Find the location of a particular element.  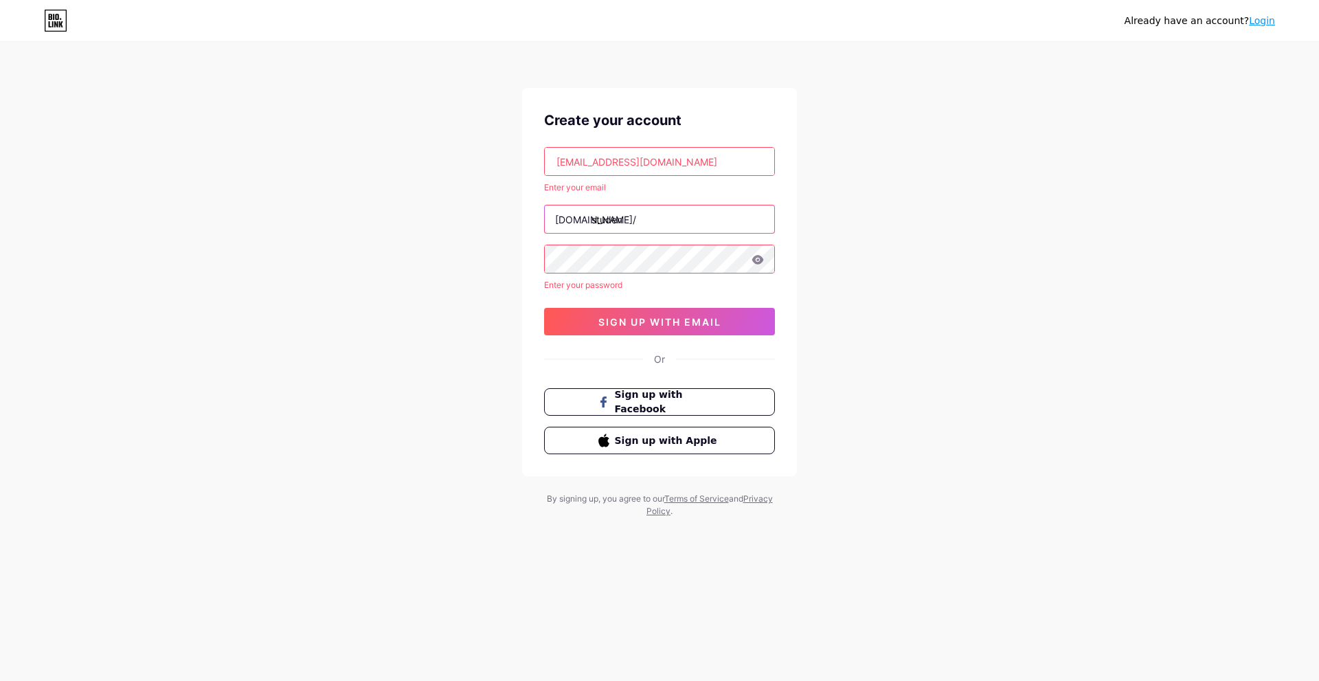

input: username is located at coordinates (659, 219).